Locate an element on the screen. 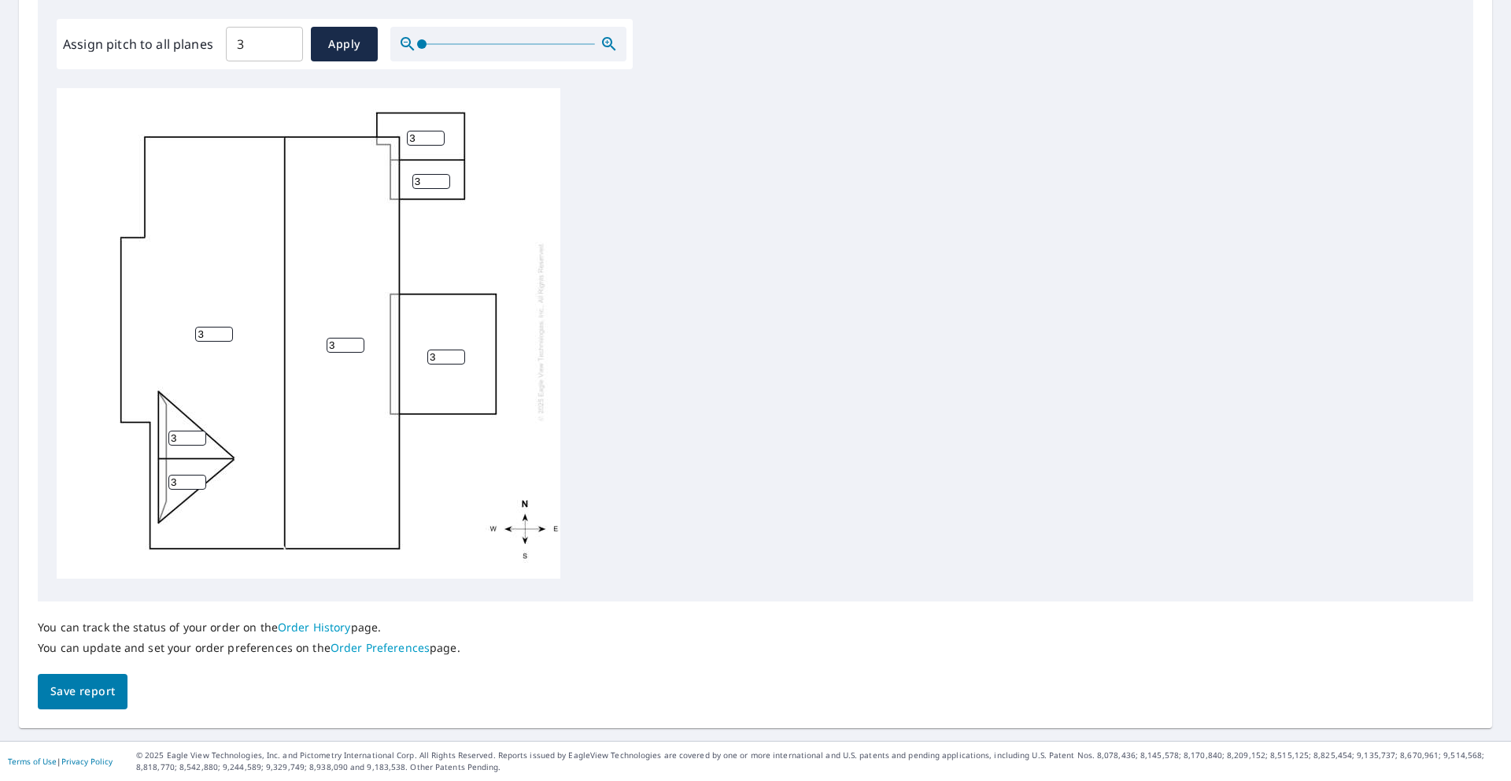 Image resolution: width=1511 pixels, height=781 pixels. span: Apply is located at coordinates (344, 44).